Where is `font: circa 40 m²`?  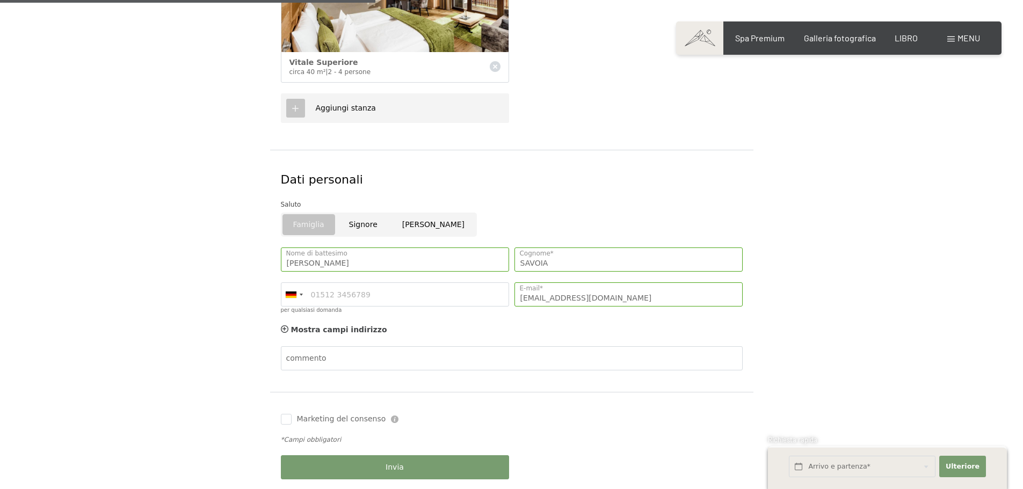
font: circa 40 m² is located at coordinates (308, 72).